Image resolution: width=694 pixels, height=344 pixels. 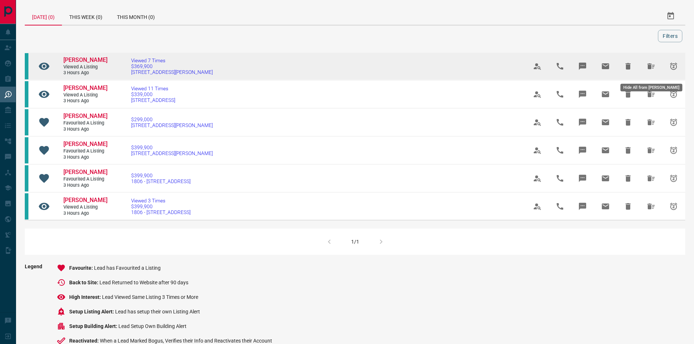 What do you see at coordinates (144, 283) in the screenshot?
I see `span: Lead Returned to Website after 90 days` at bounding box center [144, 283].